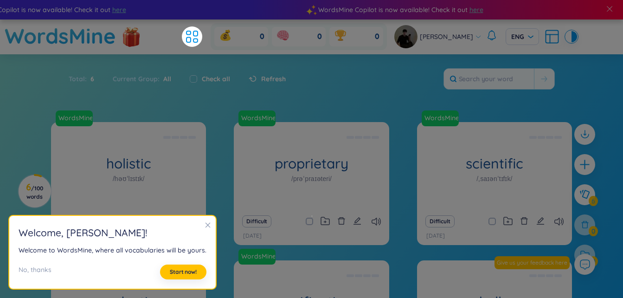 The width and height of the screenshot is (623, 298). What do you see at coordinates (183, 272) in the screenshot?
I see `span: Start now!` at bounding box center [183, 272].